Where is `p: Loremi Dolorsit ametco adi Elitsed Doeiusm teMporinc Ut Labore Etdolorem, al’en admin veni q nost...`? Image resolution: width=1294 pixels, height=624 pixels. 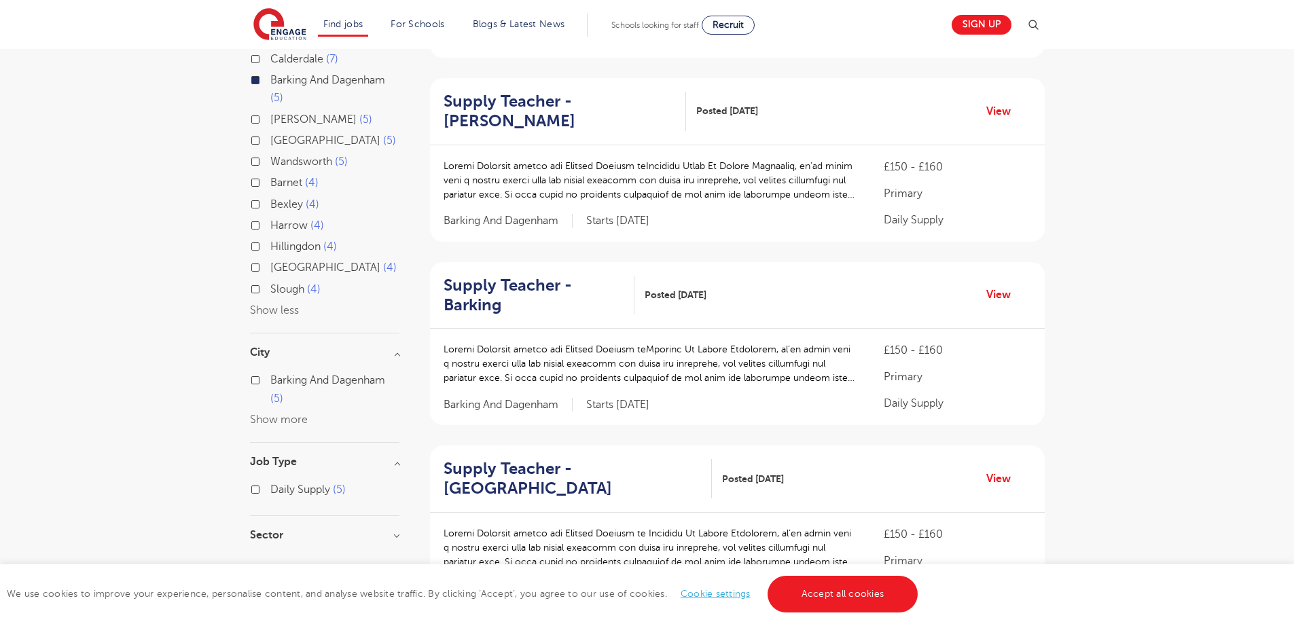
p: Loremi Dolorsit ametco adi Elitsed Doeiusm teMporinc Ut Labore Etdolorem, al’en admin veni q nost... is located at coordinates (650, 363).